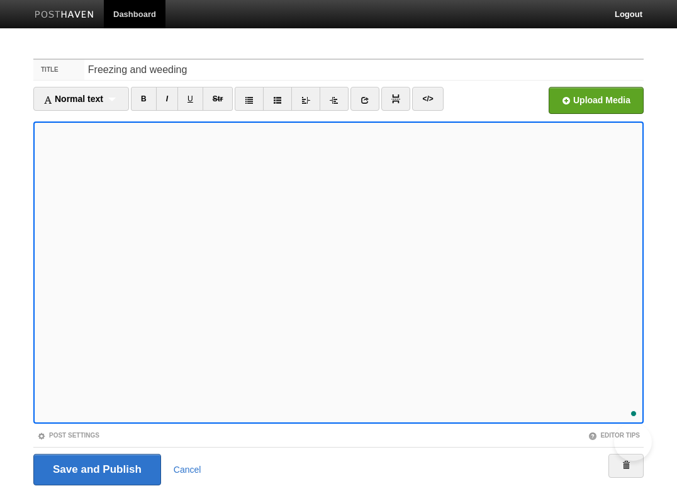 This screenshot has height=486, width=677. Describe the element at coordinates (218, 99) in the screenshot. I see `a: Str` at that location.